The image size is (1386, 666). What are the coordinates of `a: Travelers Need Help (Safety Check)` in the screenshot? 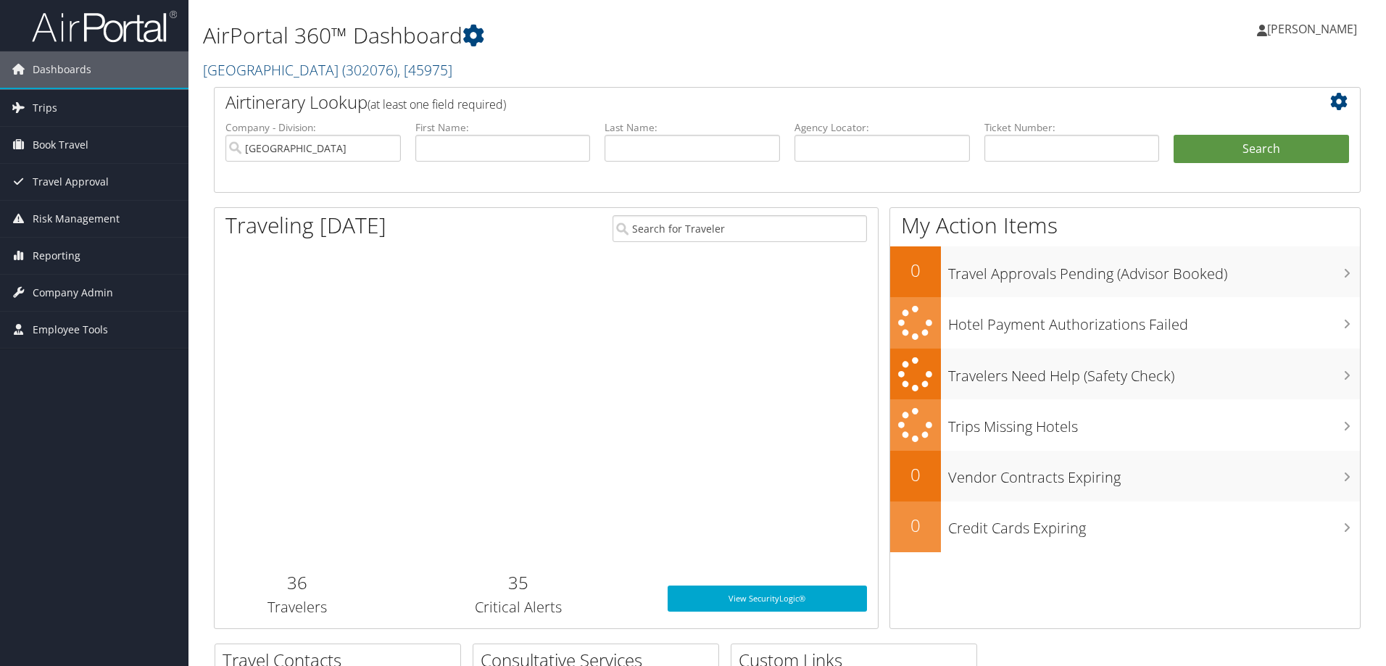 It's located at (1125, 374).